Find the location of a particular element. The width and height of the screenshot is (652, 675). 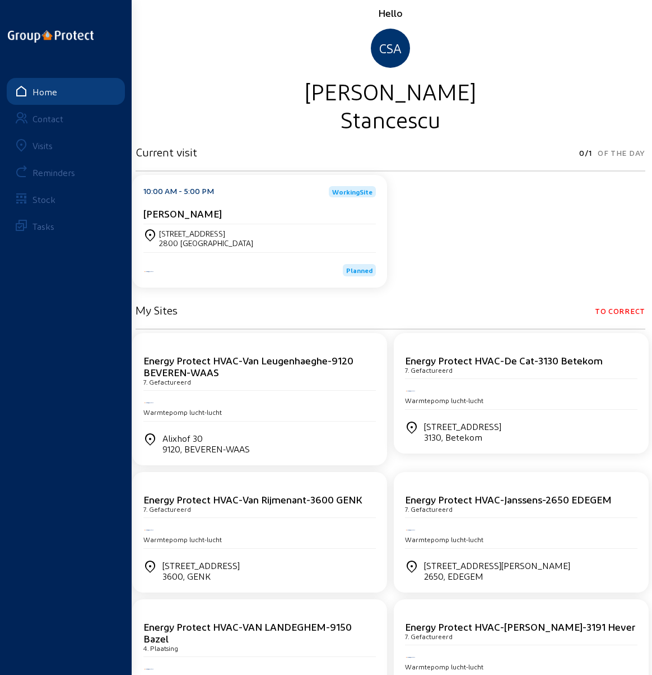

h3: My Sites is located at coordinates (156, 310).